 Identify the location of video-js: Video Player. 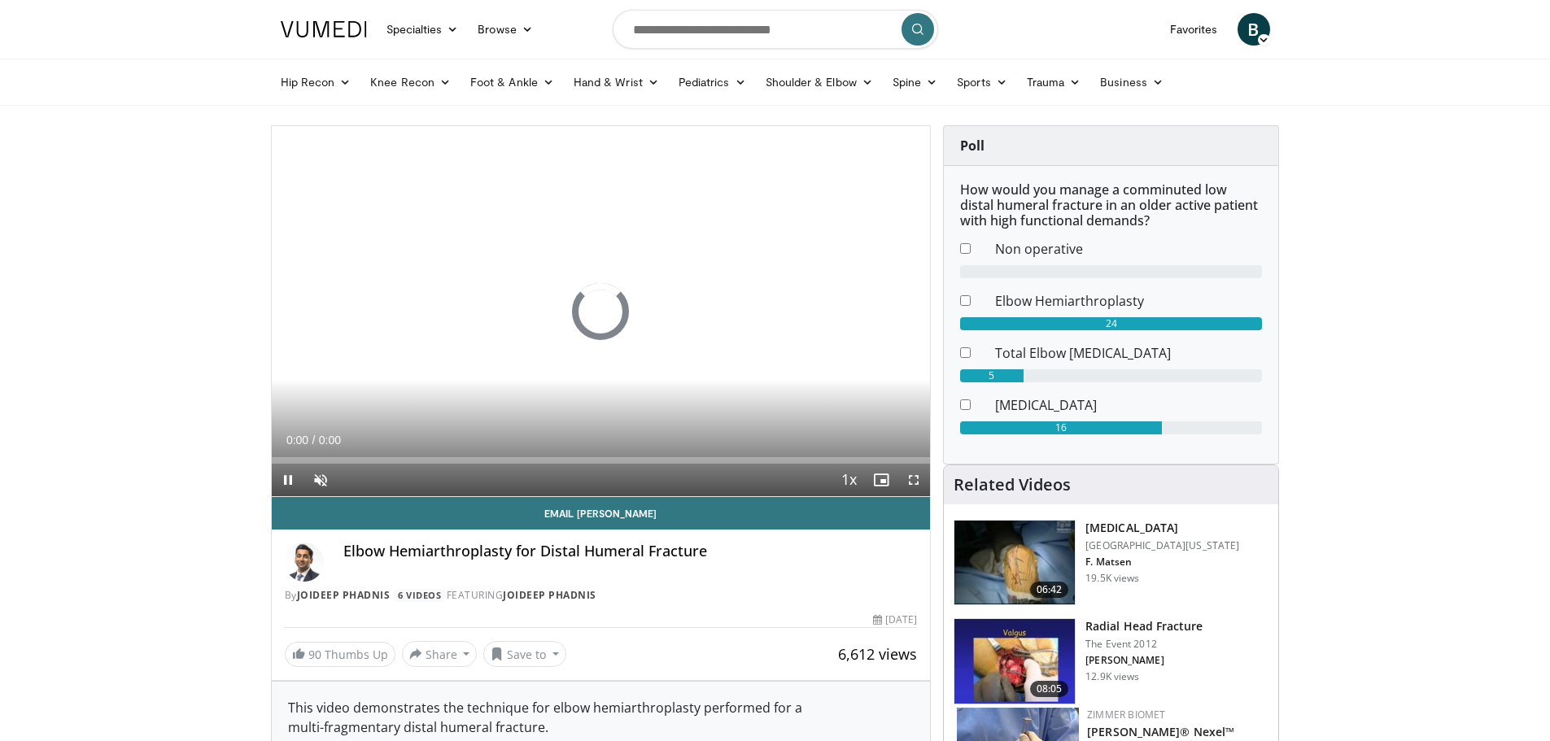
(601, 312).